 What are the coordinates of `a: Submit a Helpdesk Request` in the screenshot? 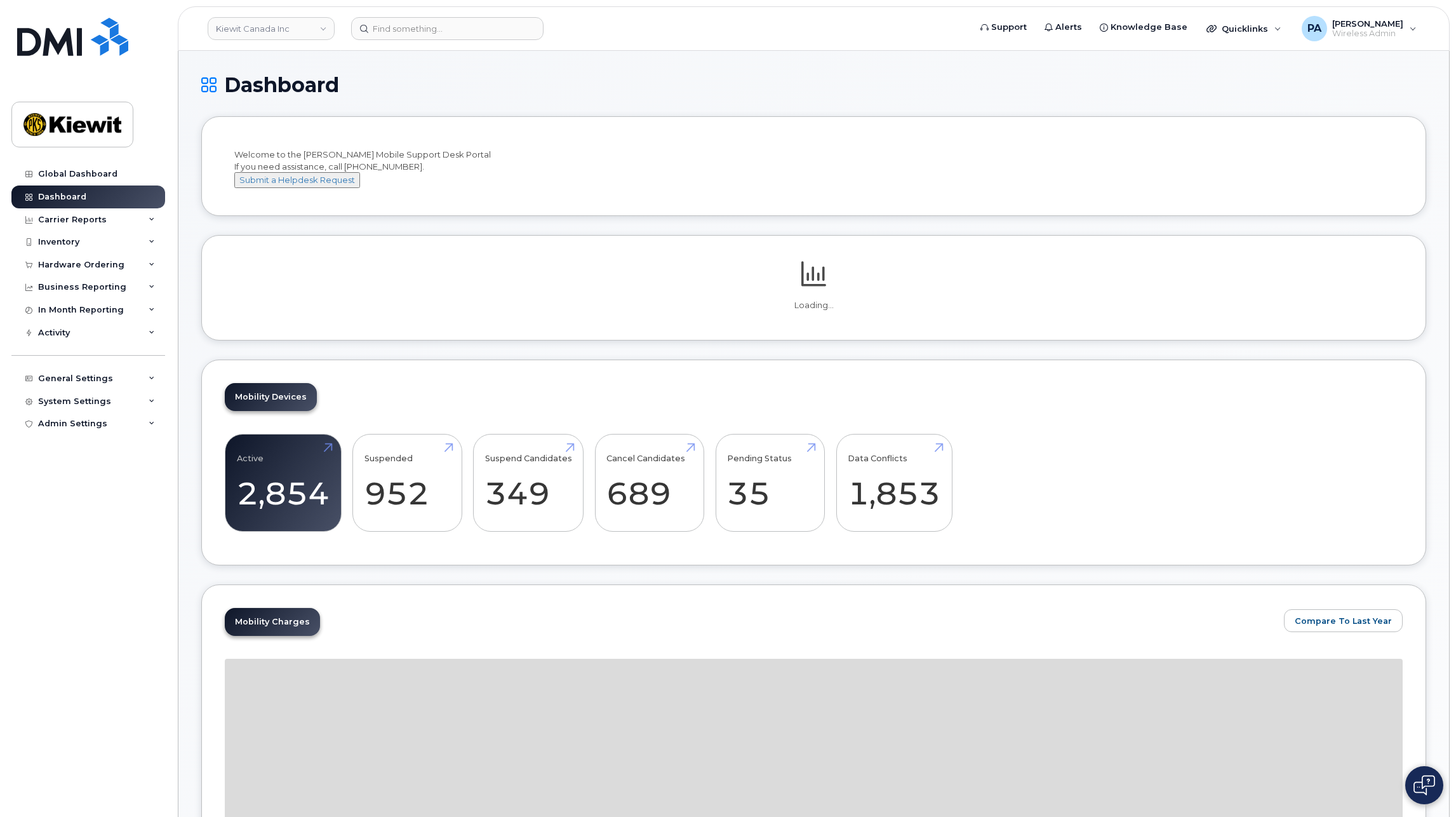 It's located at (298, 180).